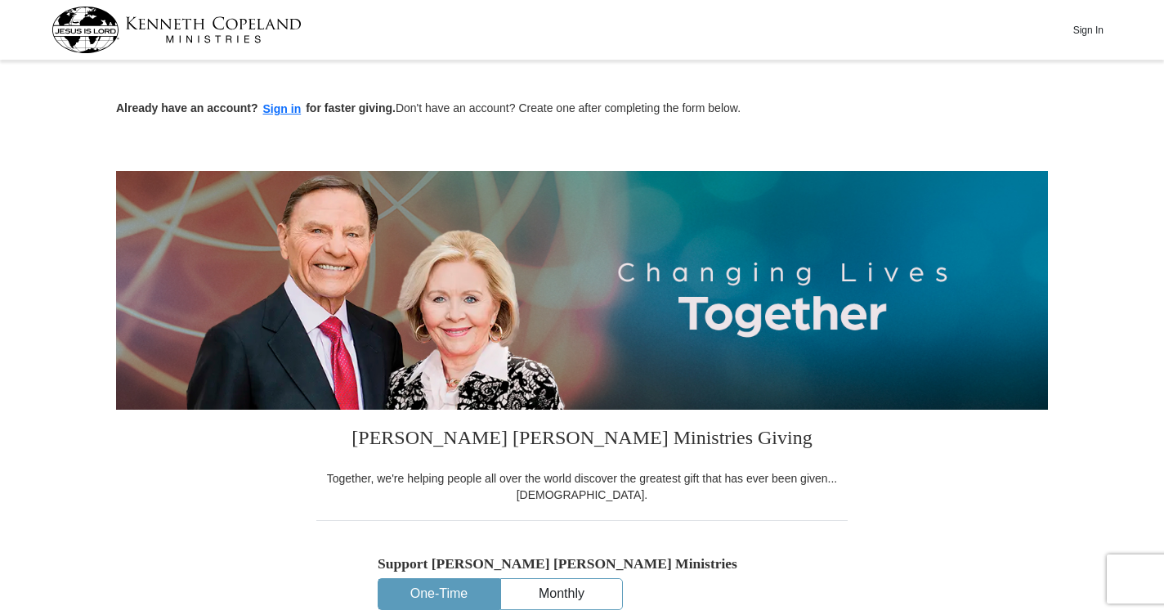 The height and width of the screenshot is (615, 1164). What do you see at coordinates (282, 109) in the screenshot?
I see `button: Sign in` at bounding box center [282, 109].